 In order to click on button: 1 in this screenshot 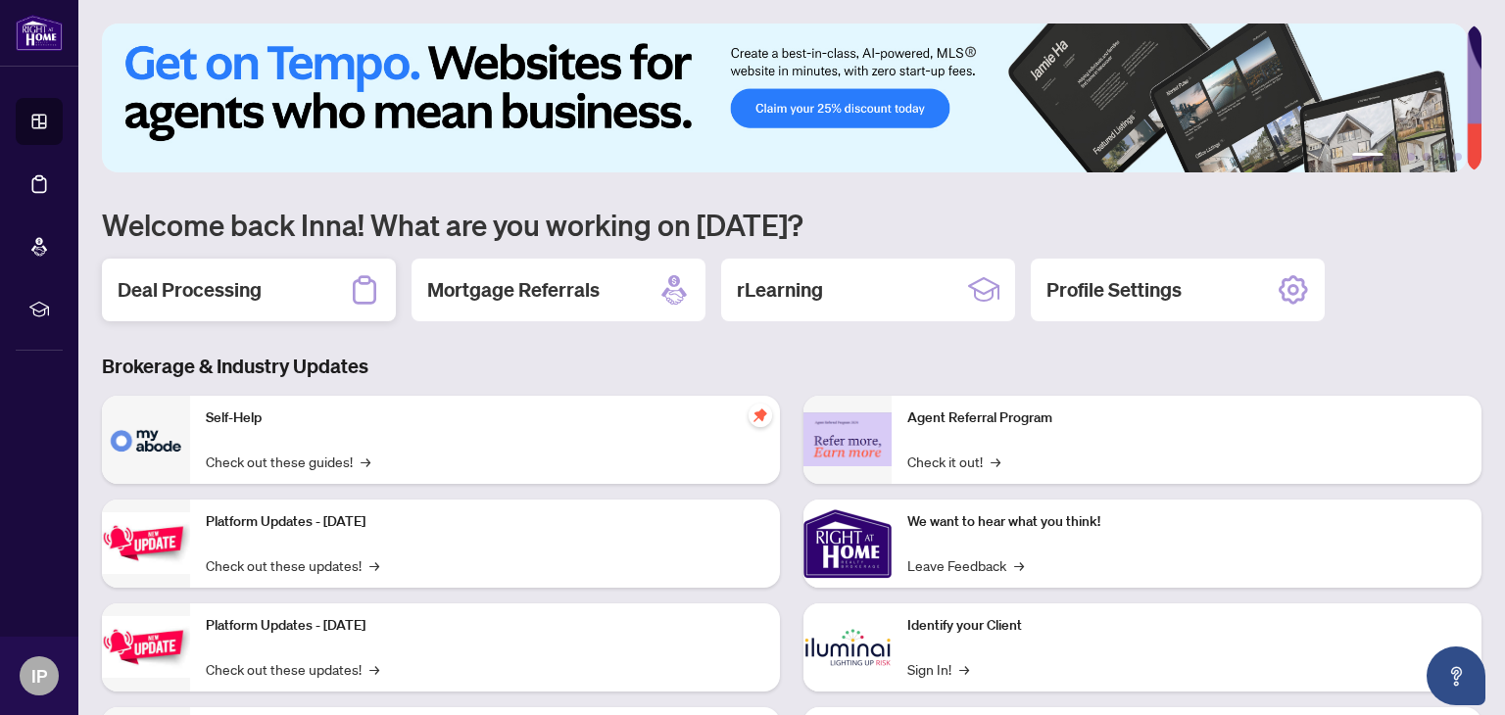, I will do `click(1368, 157)`.